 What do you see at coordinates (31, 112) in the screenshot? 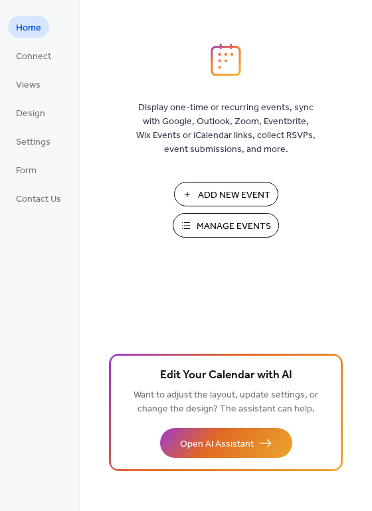
I see `a: Design` at bounding box center [31, 112].